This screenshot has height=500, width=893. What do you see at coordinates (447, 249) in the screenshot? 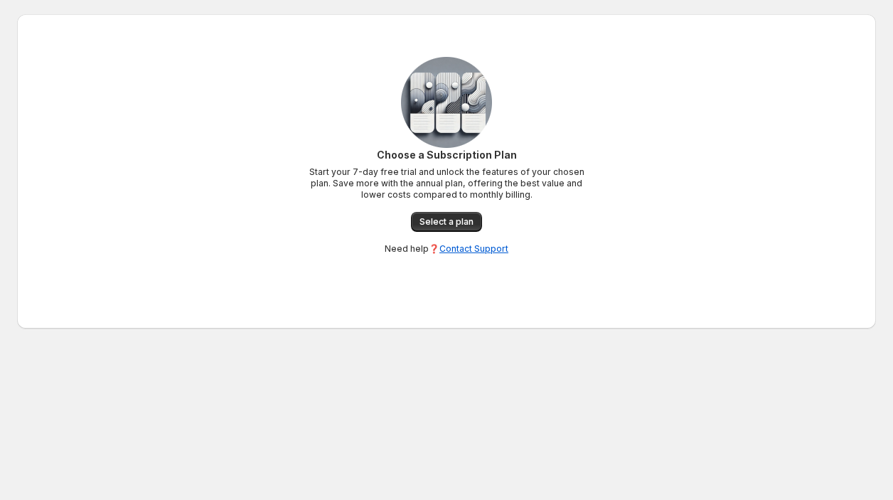
I see `p: Need help❓` at bounding box center [447, 249].